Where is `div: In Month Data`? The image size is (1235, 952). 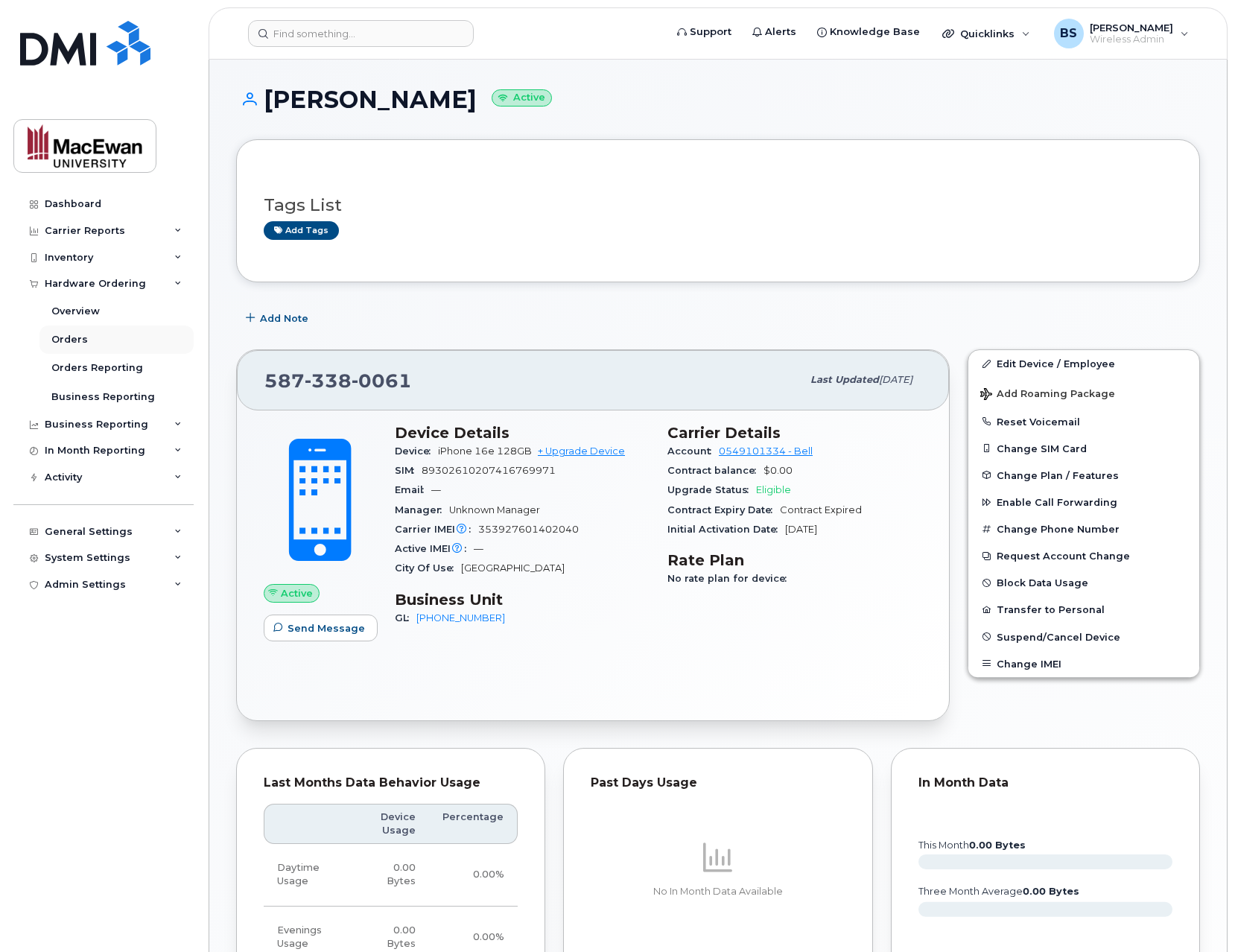
div: In Month Data is located at coordinates (1045, 782).